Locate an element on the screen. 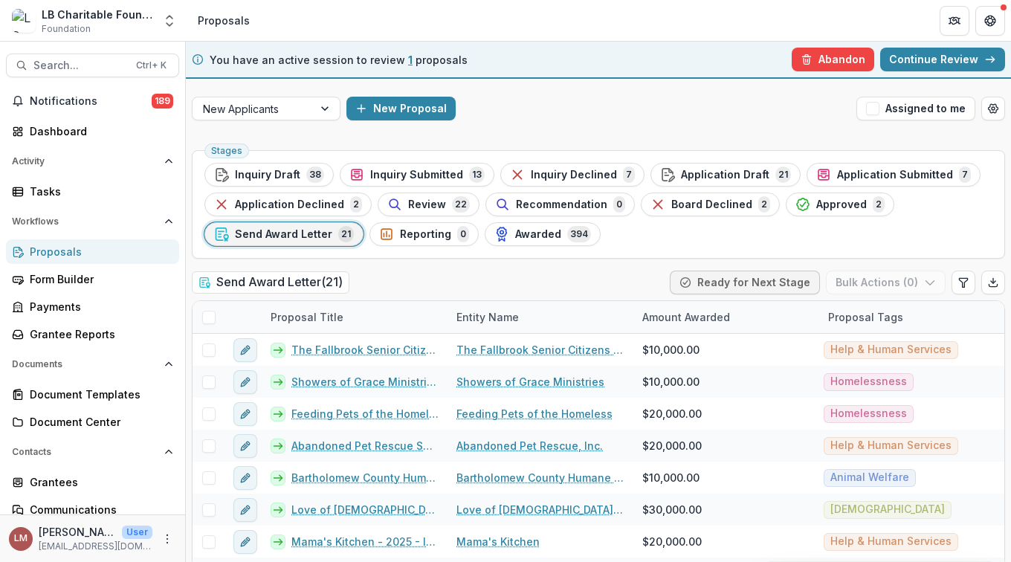 The width and height of the screenshot is (1011, 562). a: Dashboard is located at coordinates (92, 131).